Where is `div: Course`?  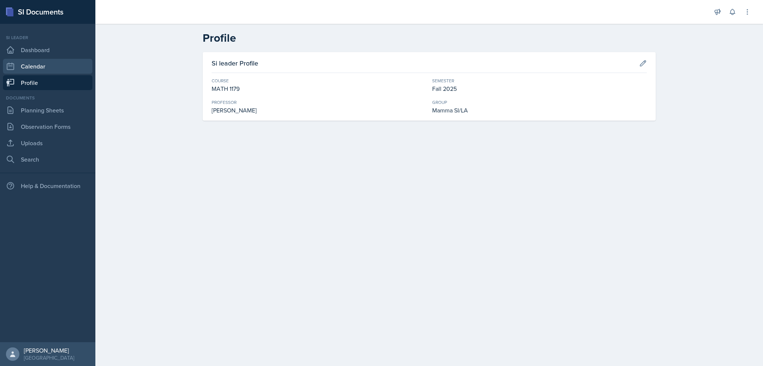
div: Course is located at coordinates (319, 81).